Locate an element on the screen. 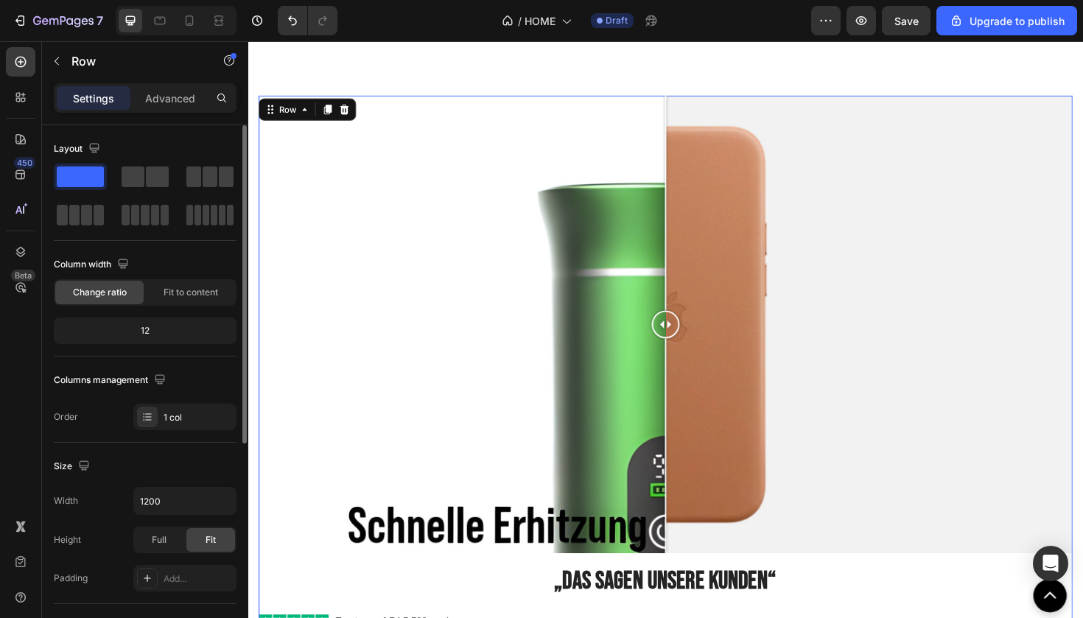  div: Order is located at coordinates (66, 417).